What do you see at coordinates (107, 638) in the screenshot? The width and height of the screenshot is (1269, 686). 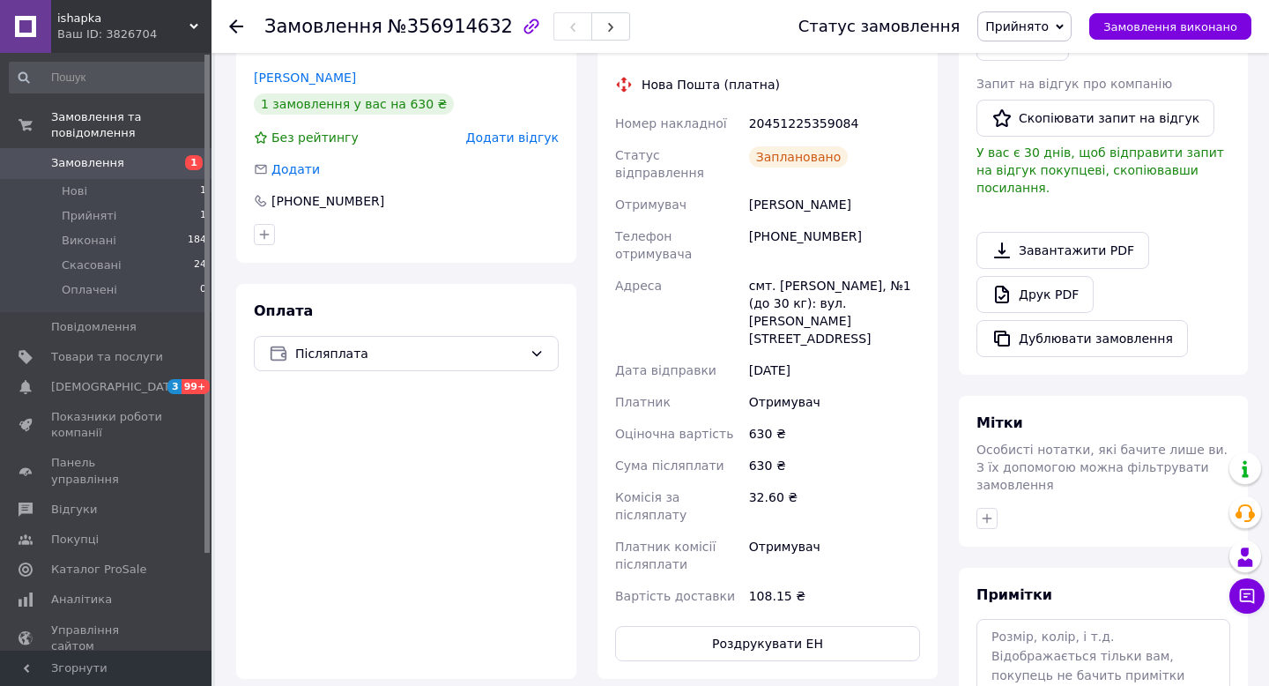 I see `span: Управління сайтом` at bounding box center [107, 638].